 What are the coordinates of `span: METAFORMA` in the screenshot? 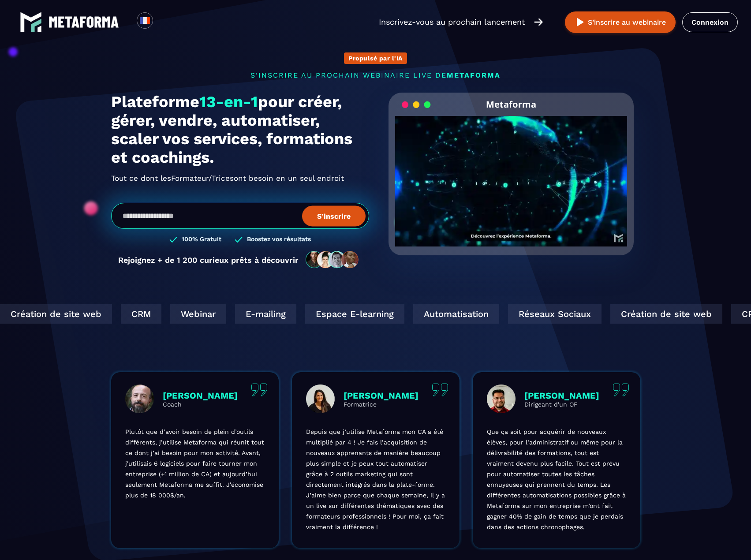 It's located at (474, 75).